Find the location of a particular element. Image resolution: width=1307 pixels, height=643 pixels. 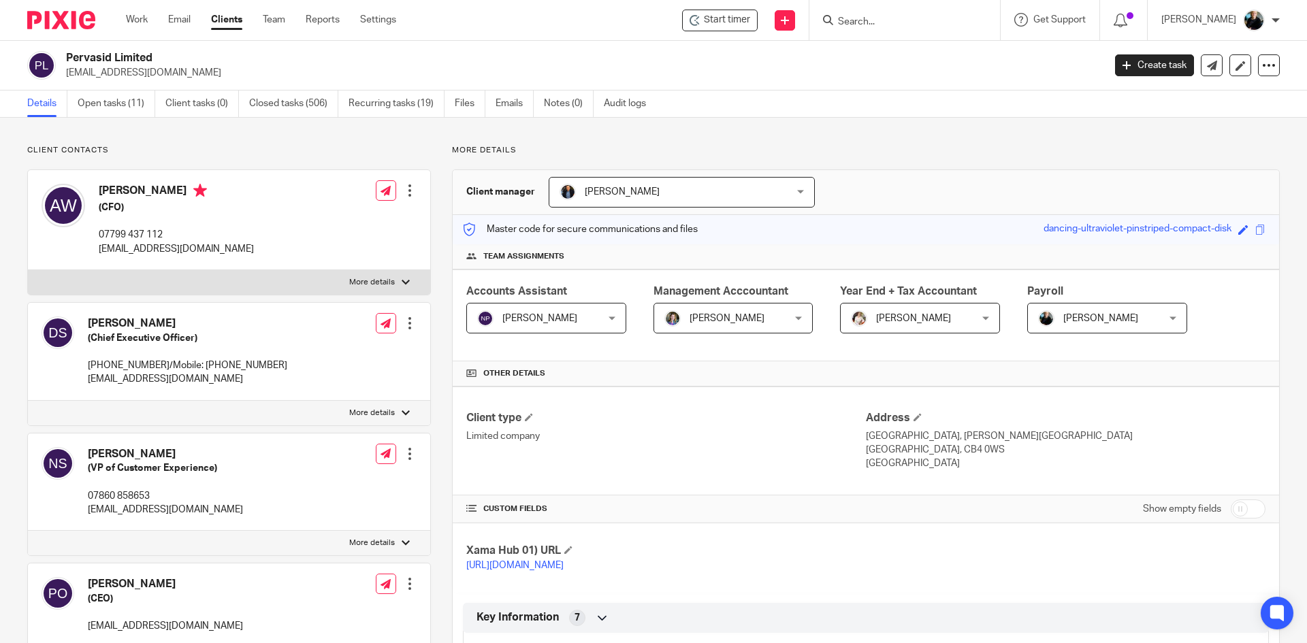

a: Email is located at coordinates (179, 20).